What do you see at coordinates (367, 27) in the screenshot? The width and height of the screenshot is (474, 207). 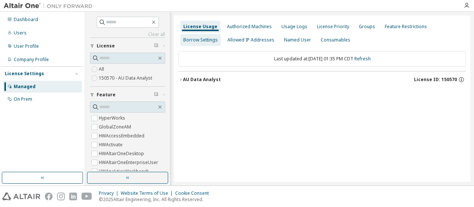 I see `div: Groups` at bounding box center [367, 27].